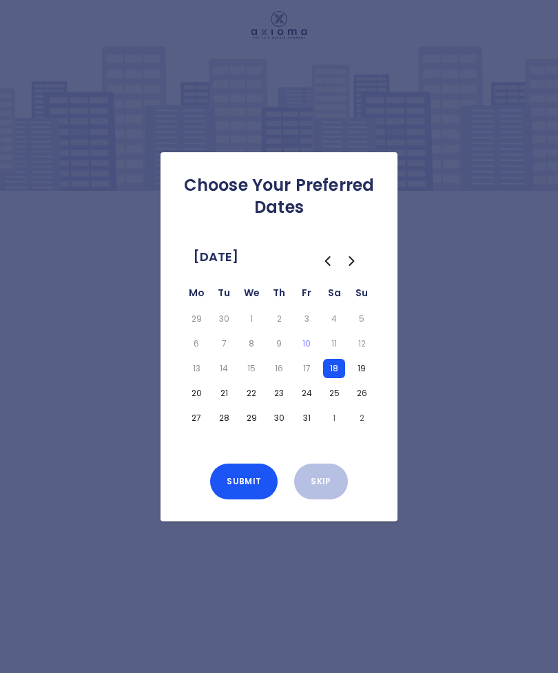  Describe the element at coordinates (334, 295) in the screenshot. I see `th: Saturday` at that location.